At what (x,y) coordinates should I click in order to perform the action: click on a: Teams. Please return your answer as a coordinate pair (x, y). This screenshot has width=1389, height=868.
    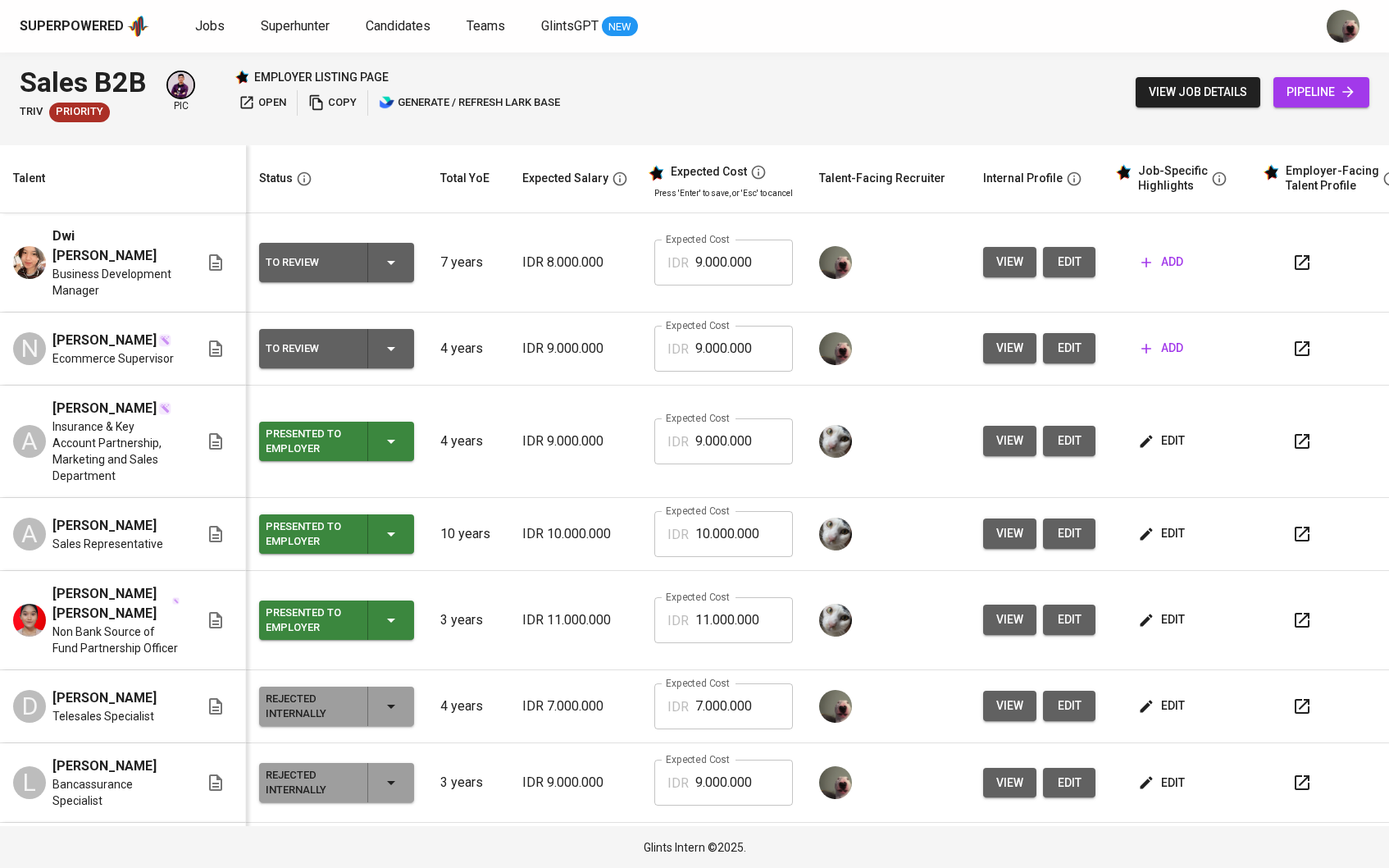
    Looking at the image, I should click on (487, 26).